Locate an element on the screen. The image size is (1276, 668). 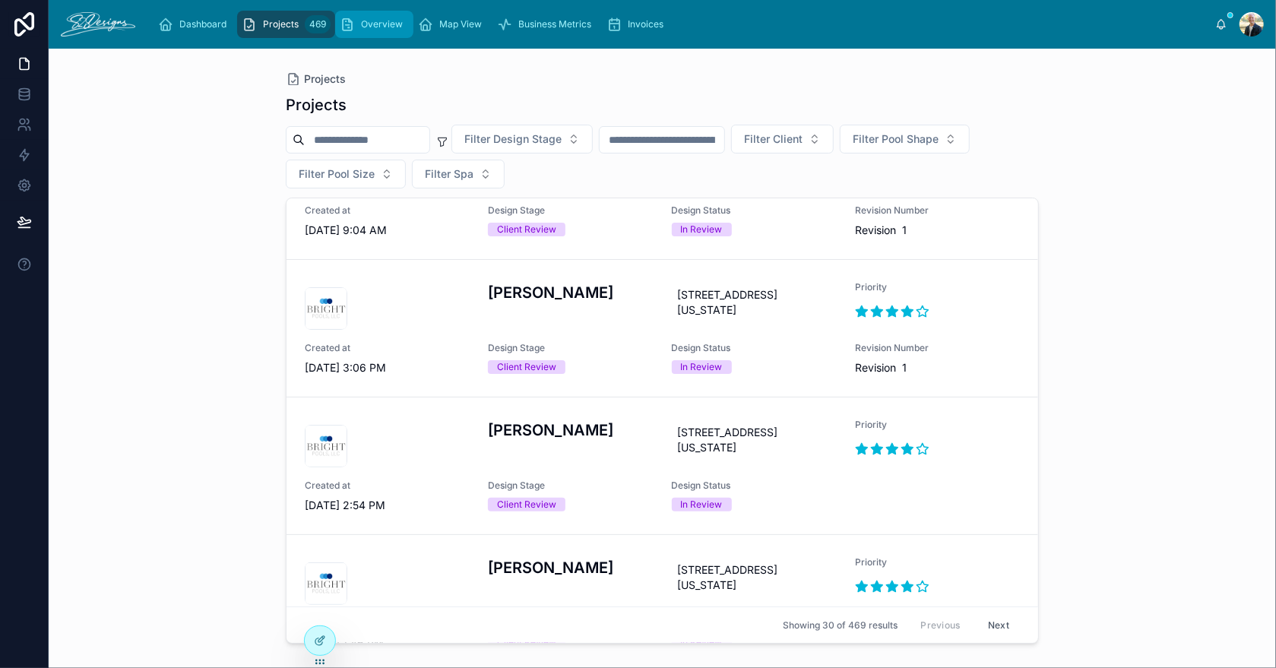
a: Overview is located at coordinates (374, 24).